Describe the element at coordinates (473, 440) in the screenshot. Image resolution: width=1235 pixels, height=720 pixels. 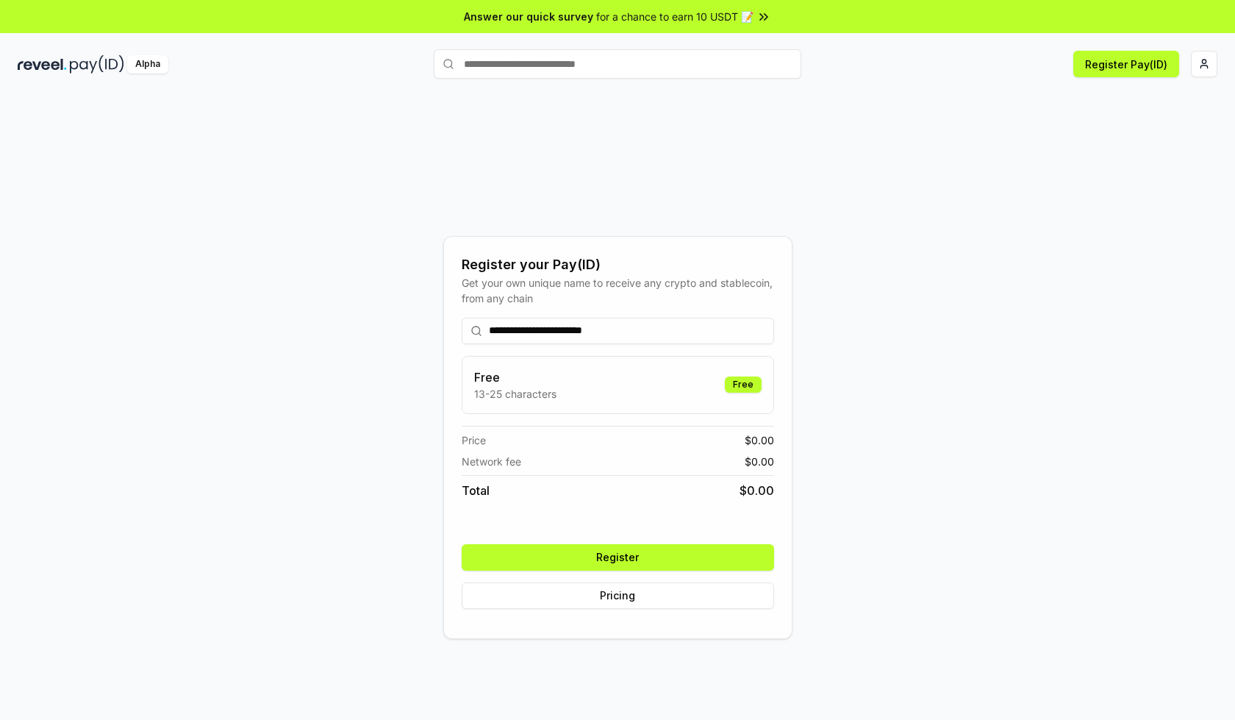
I see `span: Price` at that location.